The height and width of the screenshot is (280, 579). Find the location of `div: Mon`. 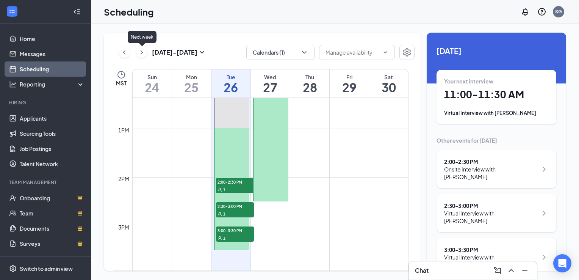

div: Mon is located at coordinates (191, 77).